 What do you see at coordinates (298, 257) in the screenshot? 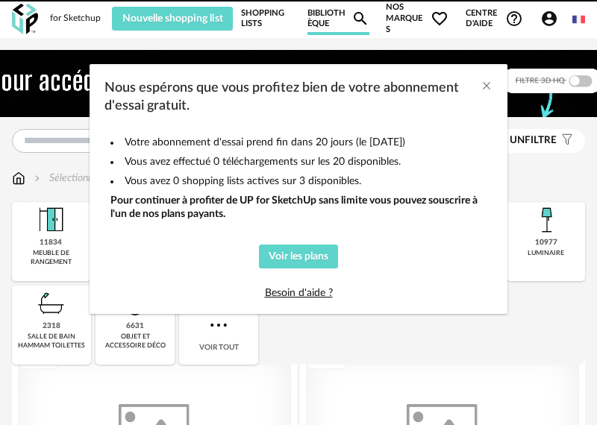
I see `span: Voir les plans` at bounding box center [298, 257].